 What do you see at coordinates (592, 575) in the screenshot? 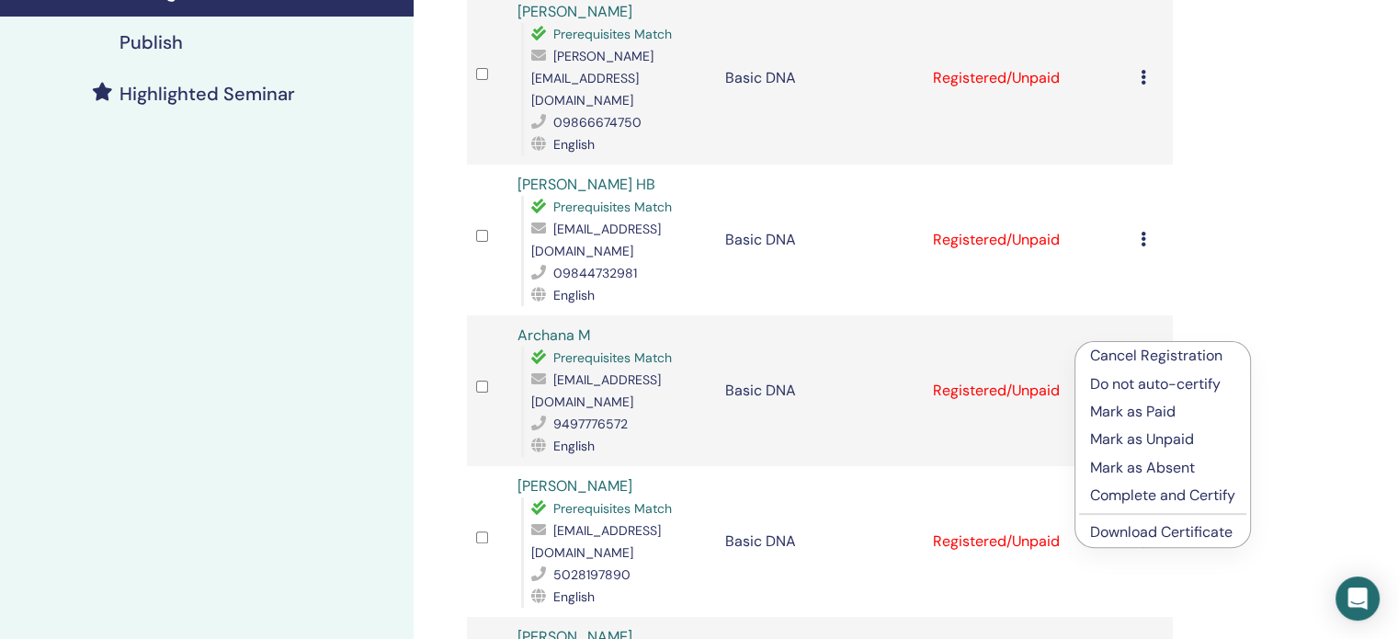
I see `span: 5028197890` at bounding box center [592, 575].